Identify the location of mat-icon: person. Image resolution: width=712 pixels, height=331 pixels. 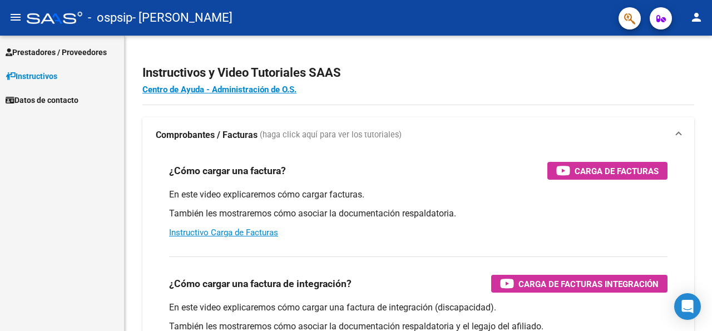
(696, 17).